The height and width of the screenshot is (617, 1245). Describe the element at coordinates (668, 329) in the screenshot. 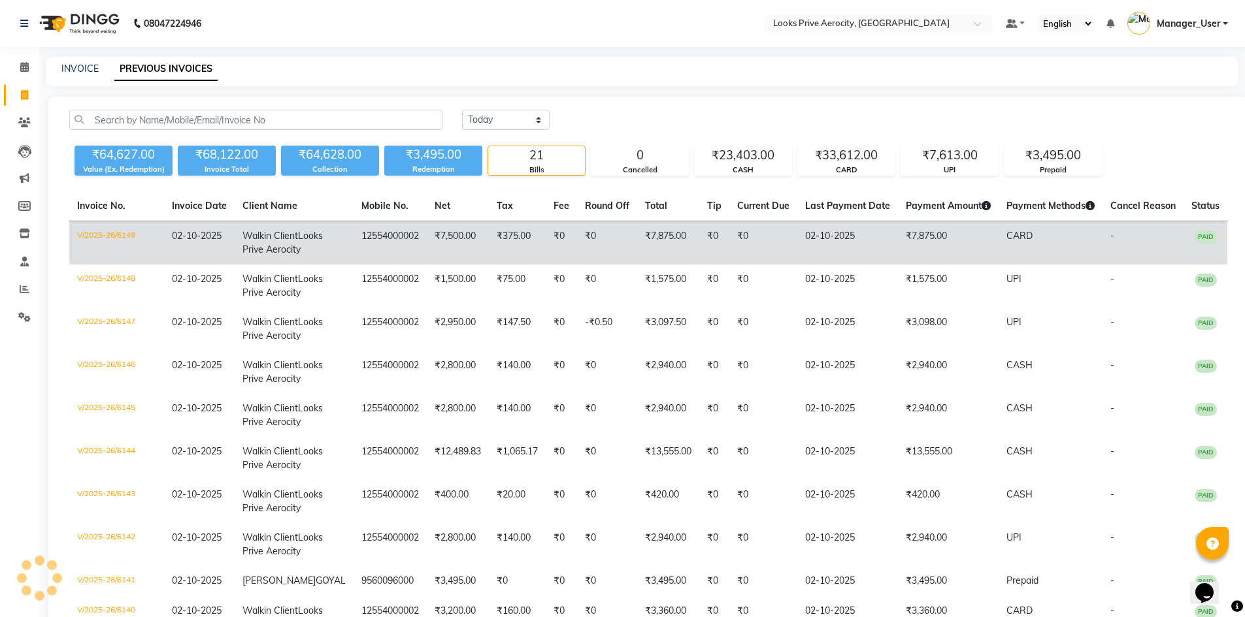

I see `td: ₹3,097.50` at that location.